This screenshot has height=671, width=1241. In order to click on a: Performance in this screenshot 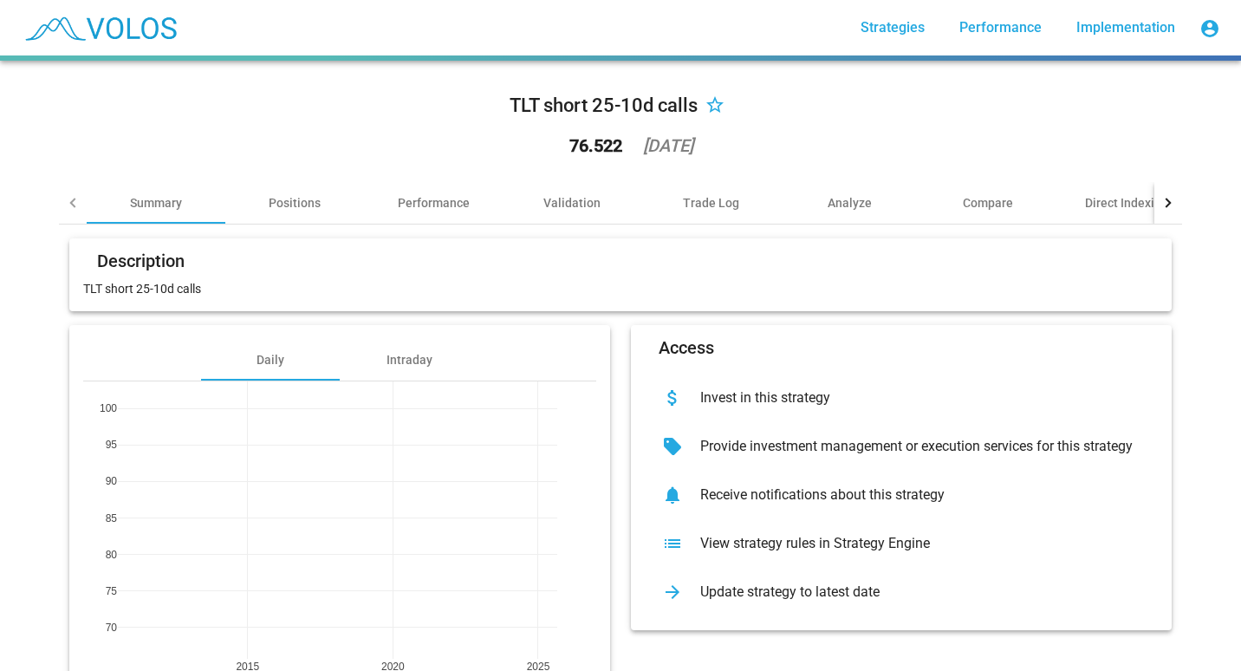, I will do `click(1000, 28)`.